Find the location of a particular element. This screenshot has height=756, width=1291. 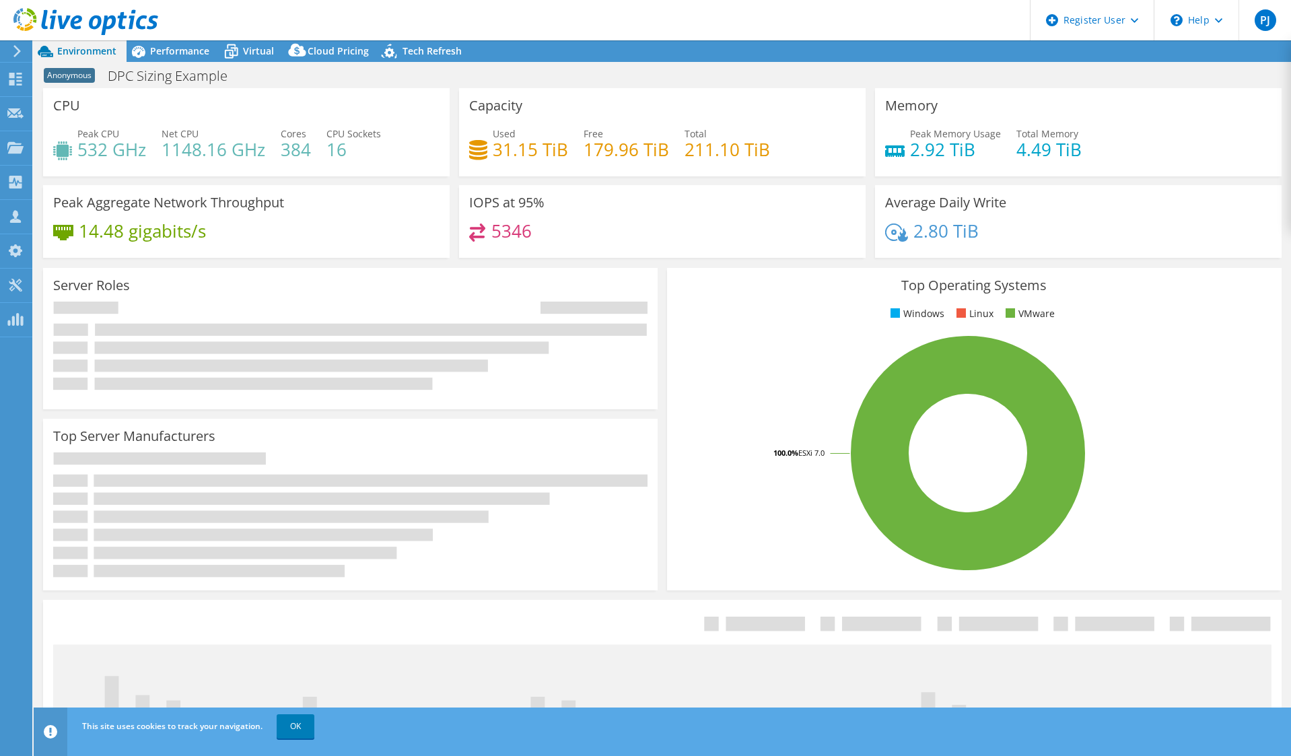

span: Cloud Pricing is located at coordinates (338, 50).